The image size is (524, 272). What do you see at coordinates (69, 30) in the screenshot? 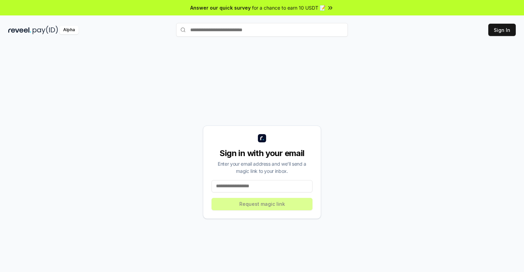
I see `div: Alpha` at bounding box center [69, 30].